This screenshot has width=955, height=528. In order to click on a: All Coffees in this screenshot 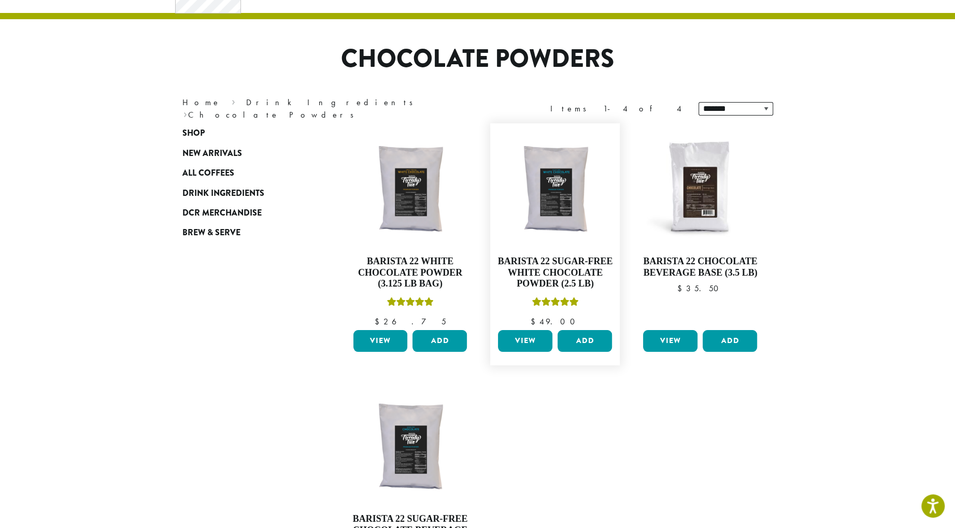, I will do `click(245, 173)`.